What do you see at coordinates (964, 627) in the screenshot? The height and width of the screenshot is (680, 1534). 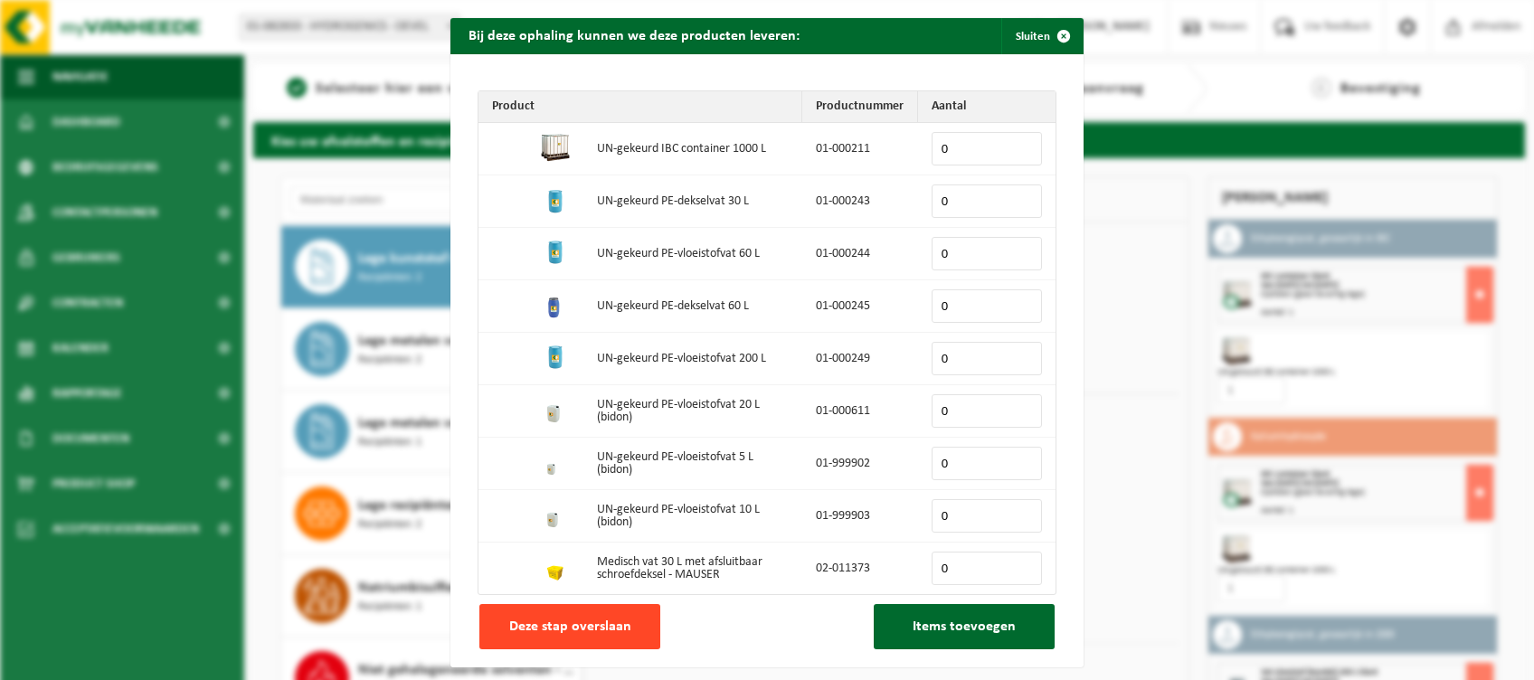 I see `button: Items toevoegen` at bounding box center [964, 627].